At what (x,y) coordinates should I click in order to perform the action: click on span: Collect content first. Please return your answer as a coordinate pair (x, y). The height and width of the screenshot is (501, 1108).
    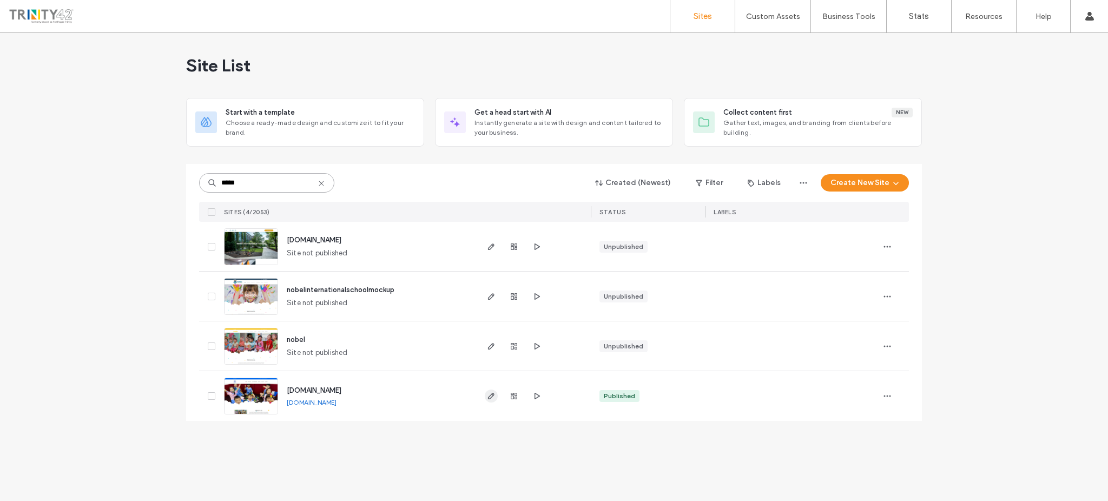
    Looking at the image, I should click on (757, 113).